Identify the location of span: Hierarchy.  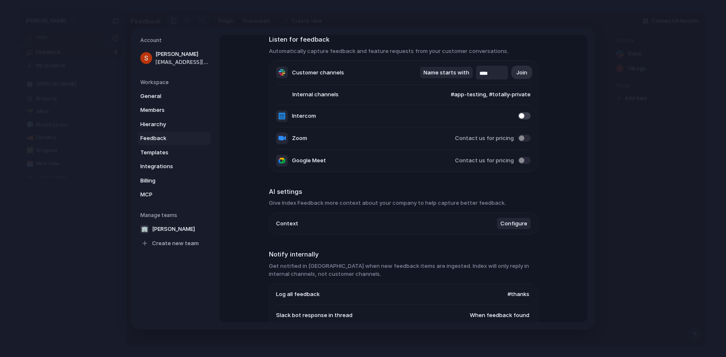
(167, 124).